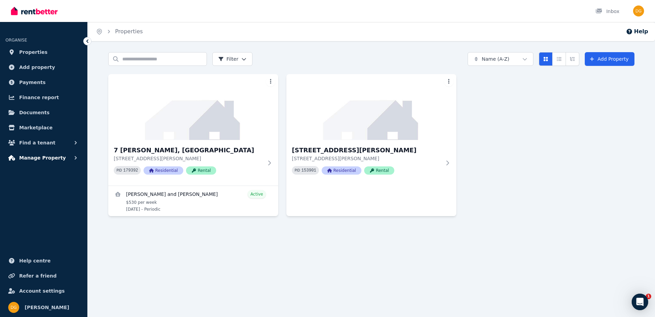  What do you see at coordinates (44, 275) in the screenshot?
I see `a: Refer a friend` at bounding box center [44, 275].